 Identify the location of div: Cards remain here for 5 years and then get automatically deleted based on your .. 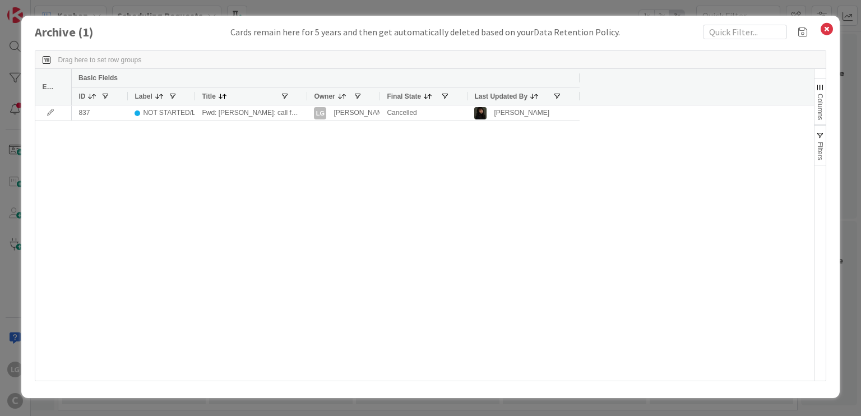
(425, 32).